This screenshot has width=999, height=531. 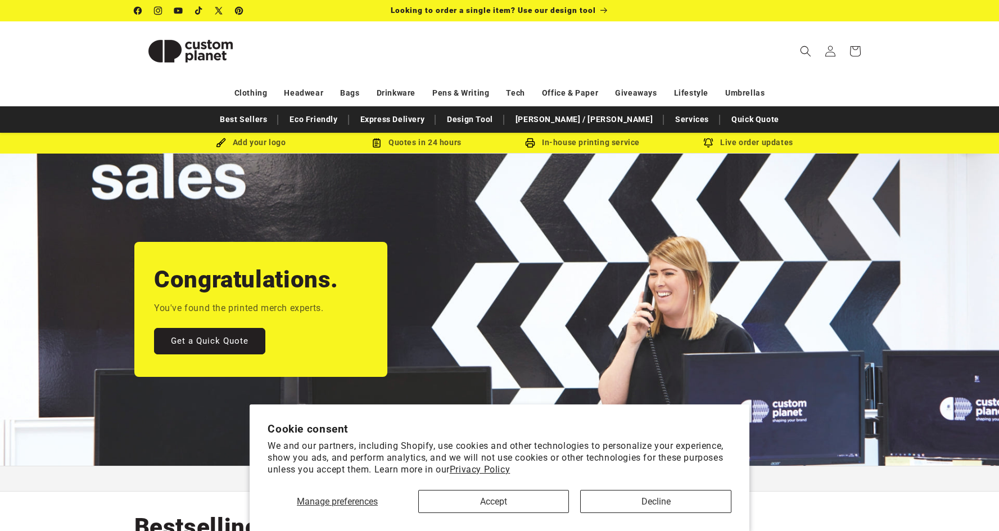 What do you see at coordinates (470, 119) in the screenshot?
I see `a: Design Tool` at bounding box center [470, 119].